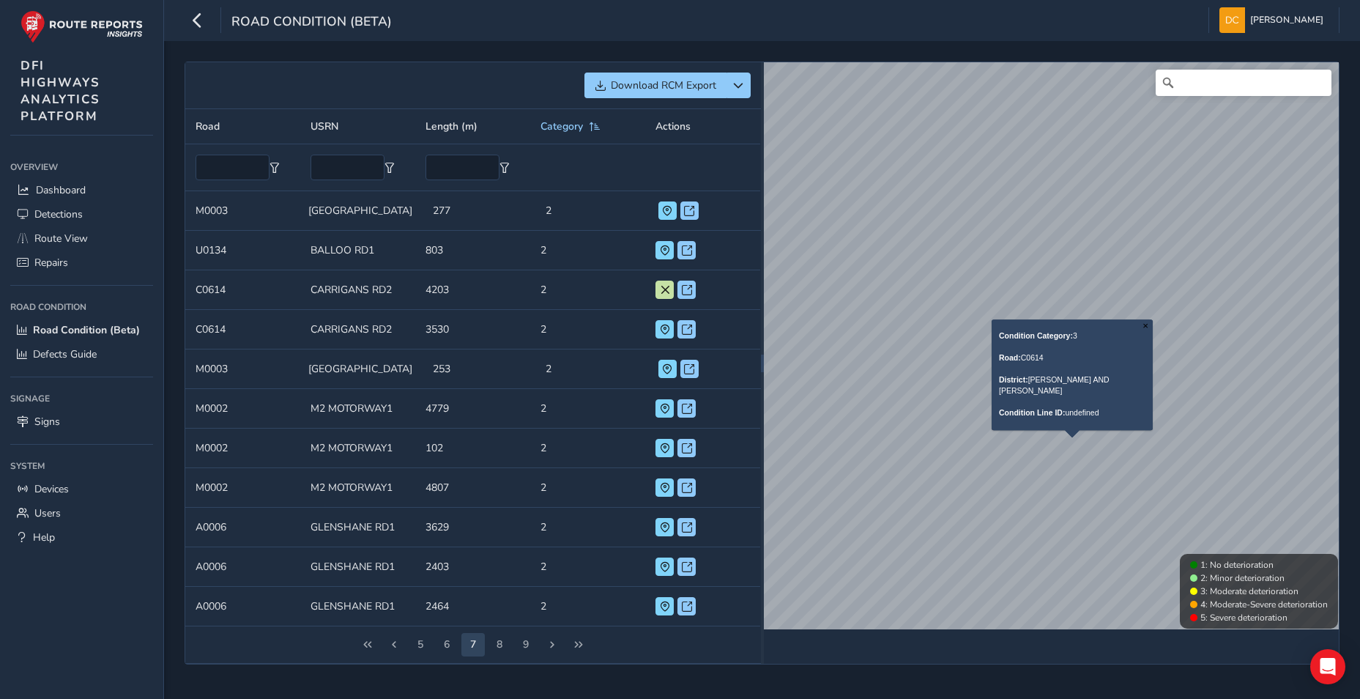 The height and width of the screenshot is (699, 1360). I want to click on button: Last Page, so click(579, 644).